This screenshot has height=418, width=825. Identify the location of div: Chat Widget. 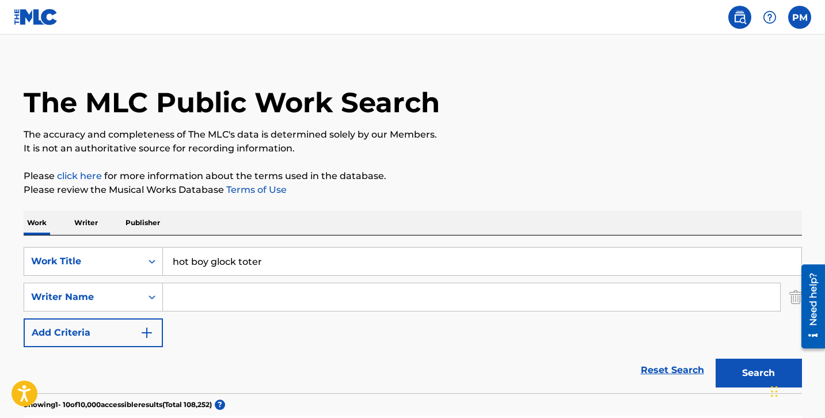
(796, 390).